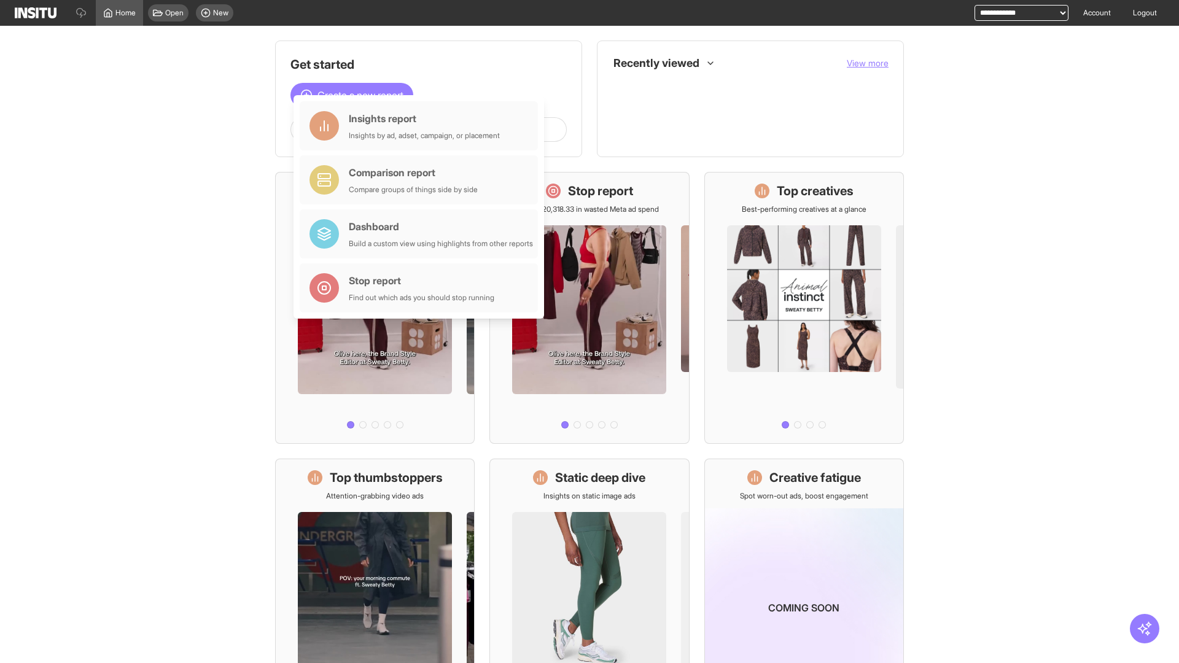  I want to click on h1: Get started, so click(429, 64).